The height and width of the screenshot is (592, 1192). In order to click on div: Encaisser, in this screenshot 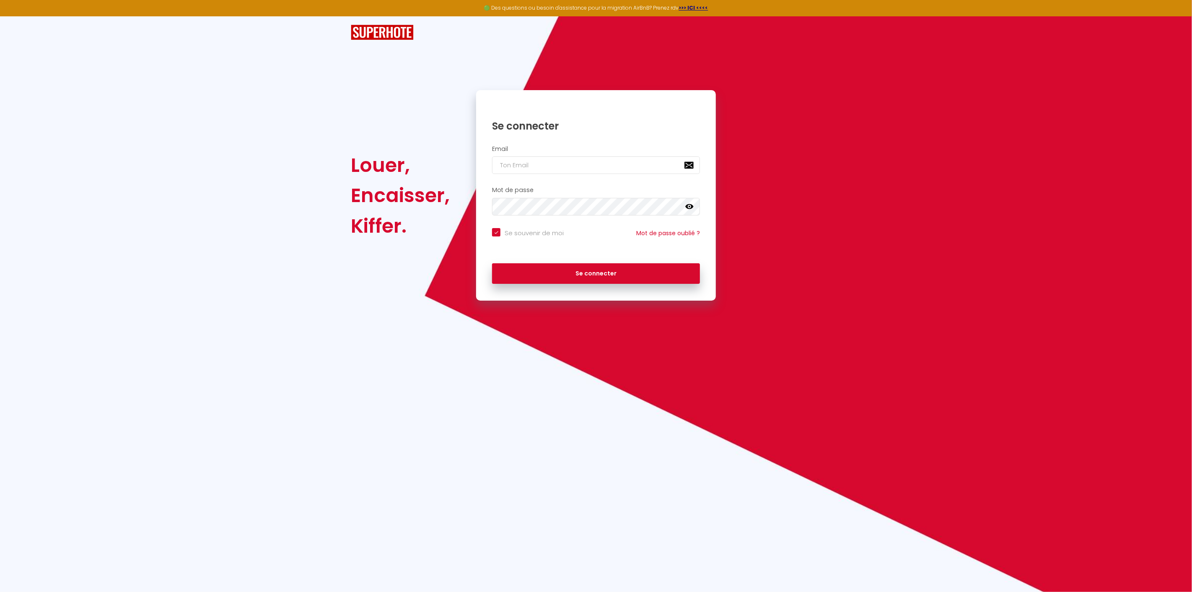, I will do `click(400, 195)`.